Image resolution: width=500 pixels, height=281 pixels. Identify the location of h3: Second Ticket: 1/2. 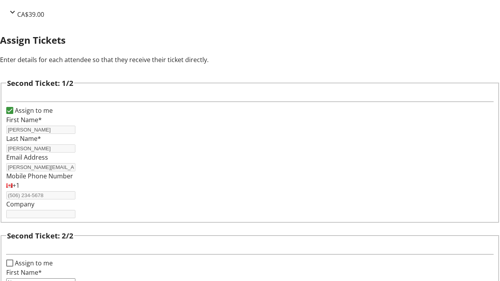
(40, 83).